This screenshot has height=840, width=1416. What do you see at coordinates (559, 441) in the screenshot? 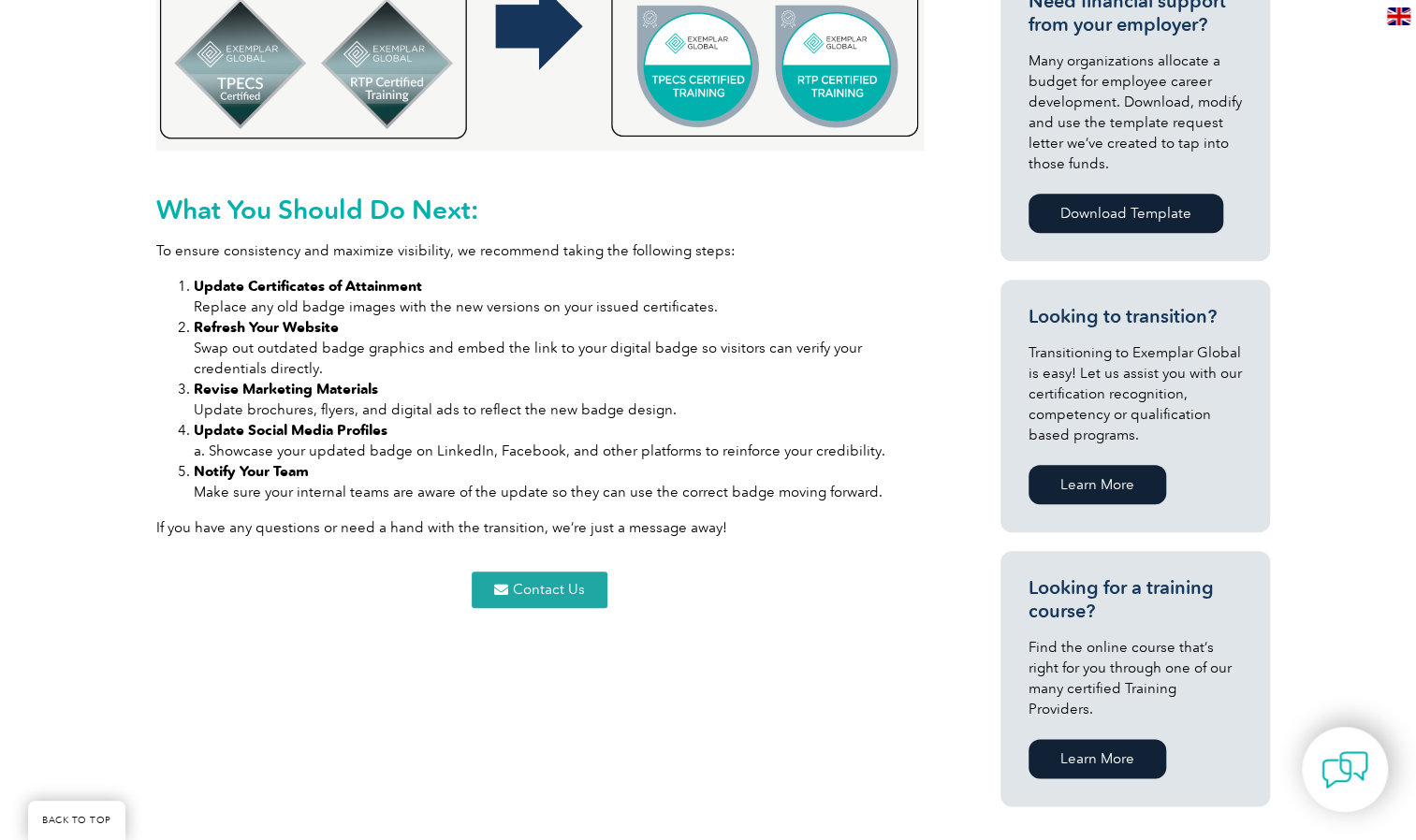
I see `li: a. Showcase your updated badge on LinkedIn, Facebook, and other platforms to reinforce your credi...` at bounding box center [559, 441].